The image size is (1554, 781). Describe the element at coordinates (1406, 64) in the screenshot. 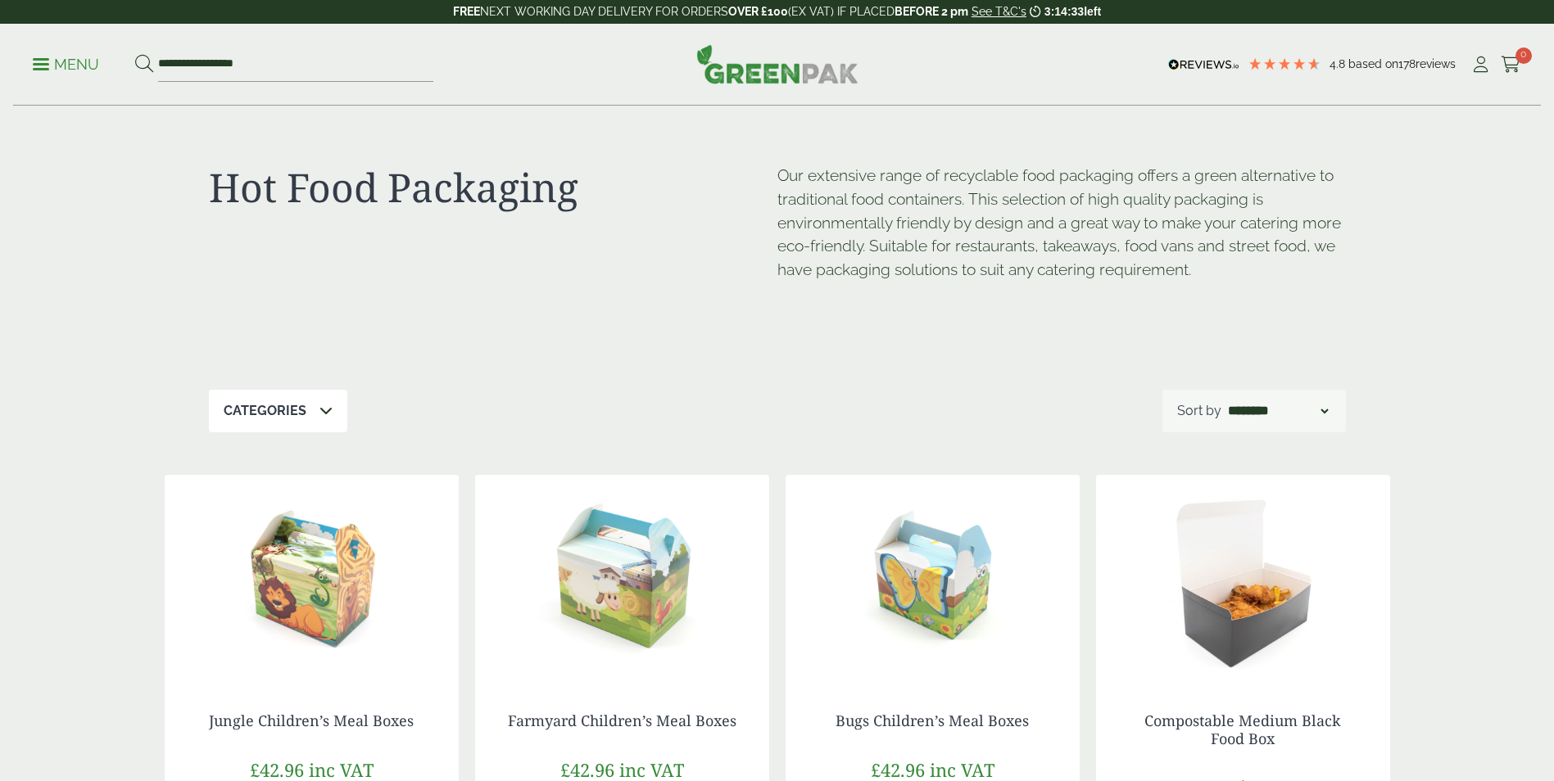

I see `span: 178` at that location.